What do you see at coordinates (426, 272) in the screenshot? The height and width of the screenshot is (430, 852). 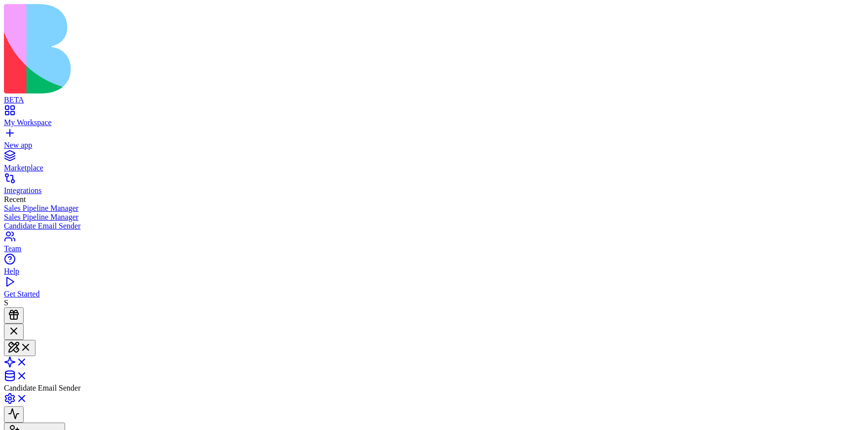 I see `div: Help` at bounding box center [426, 272].